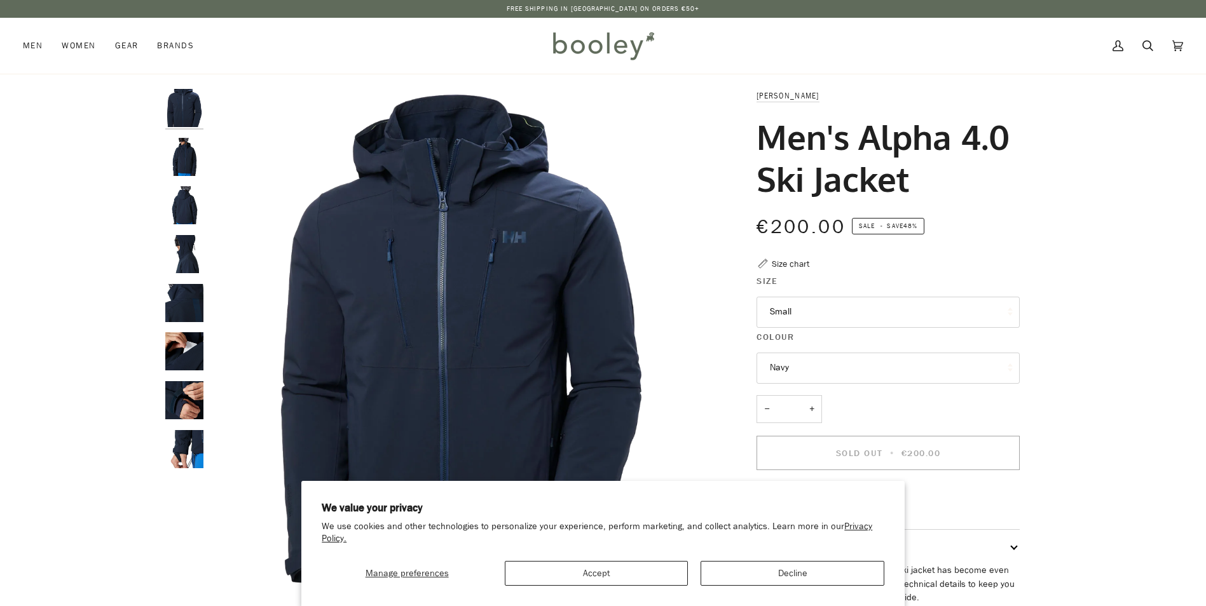 The image size is (1206, 606). I want to click on button: Navy, so click(888, 368).